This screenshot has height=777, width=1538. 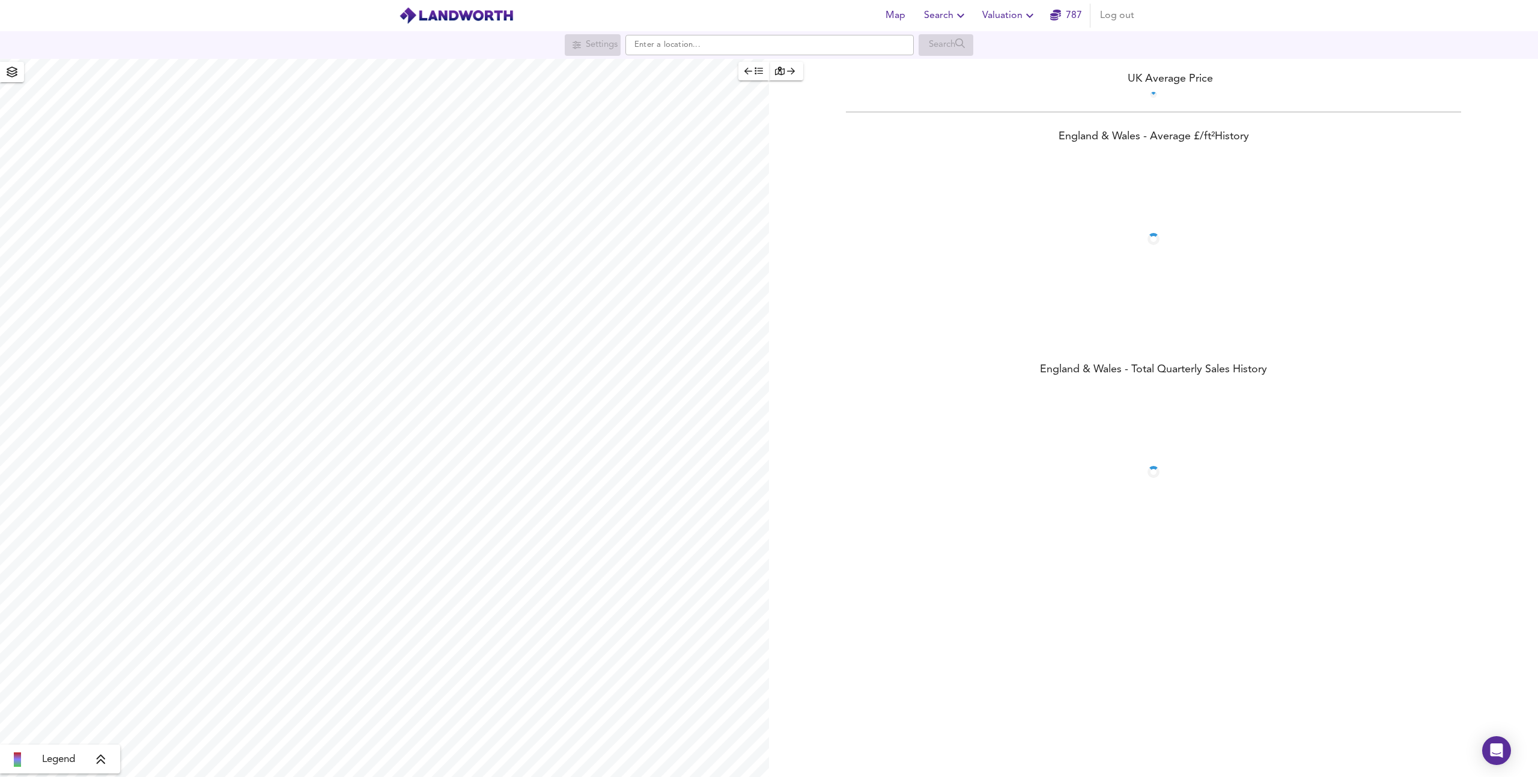 What do you see at coordinates (769, 45) in the screenshot?
I see `input: Enter a location...` at bounding box center [769, 45].